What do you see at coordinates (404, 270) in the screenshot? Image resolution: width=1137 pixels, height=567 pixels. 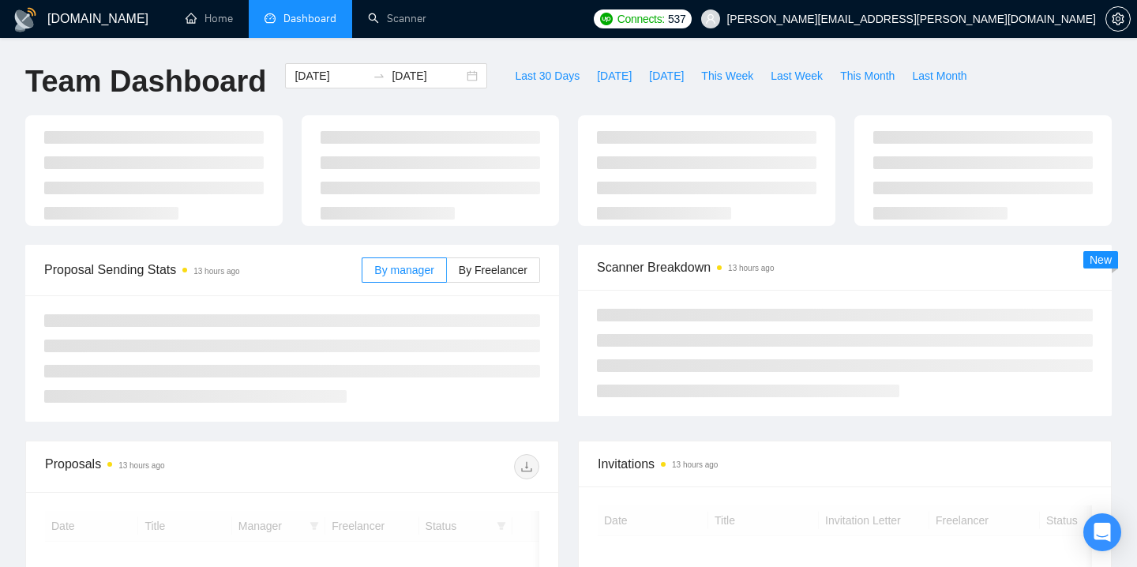 I see `span: By manager` at bounding box center [404, 270].